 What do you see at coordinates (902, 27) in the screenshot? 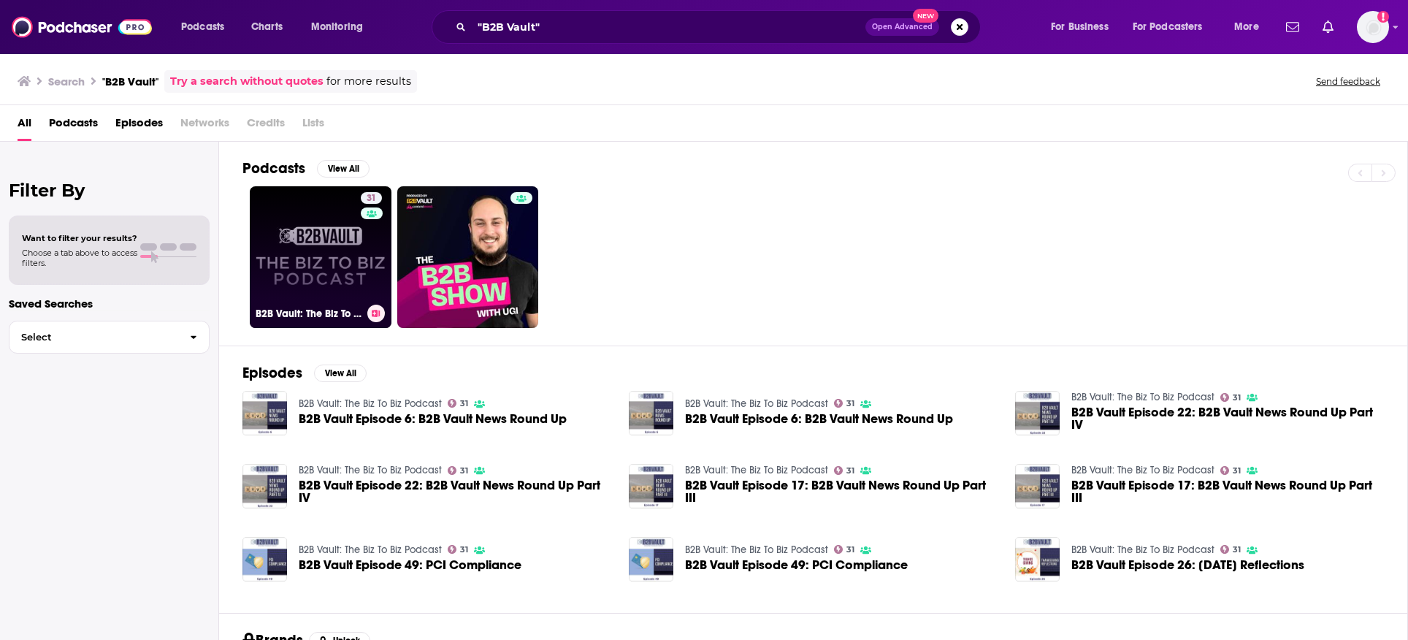
I see `button: Open AdvancedNew` at bounding box center [902, 27].